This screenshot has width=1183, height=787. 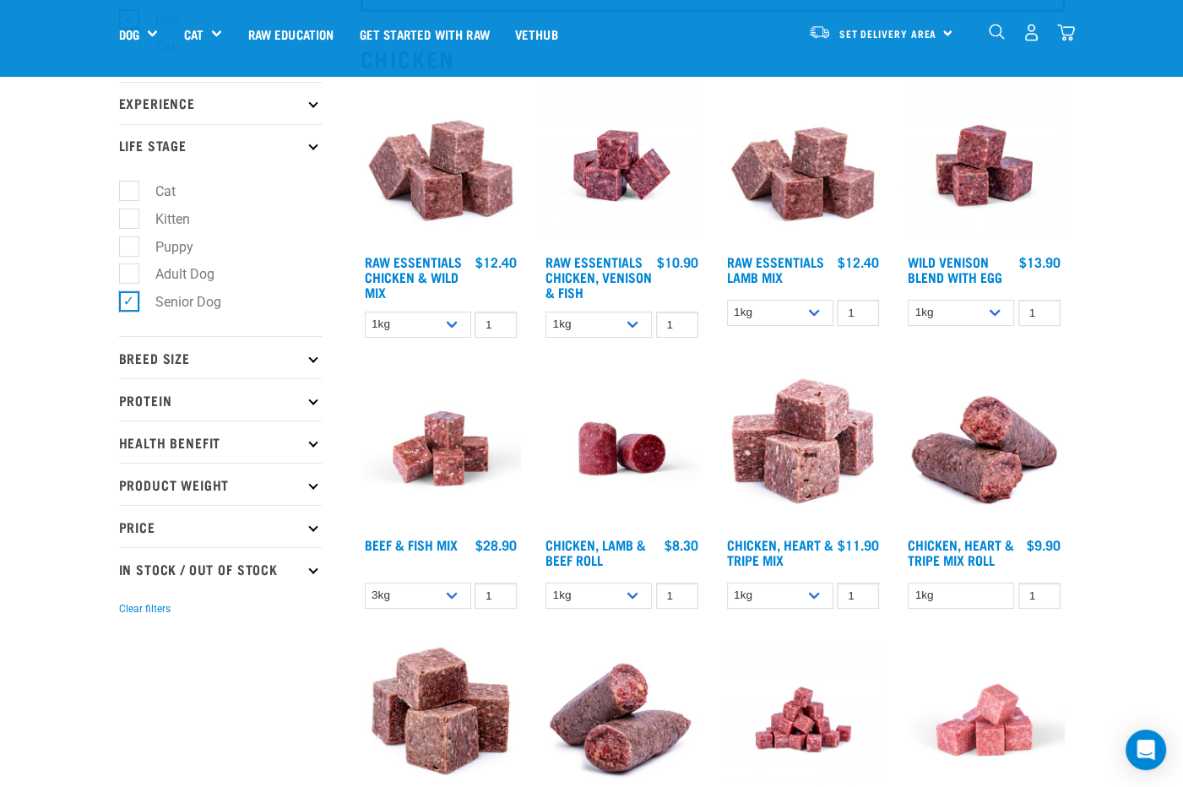 What do you see at coordinates (888, 34) in the screenshot?
I see `span: Set Delivery Area` at bounding box center [888, 34].